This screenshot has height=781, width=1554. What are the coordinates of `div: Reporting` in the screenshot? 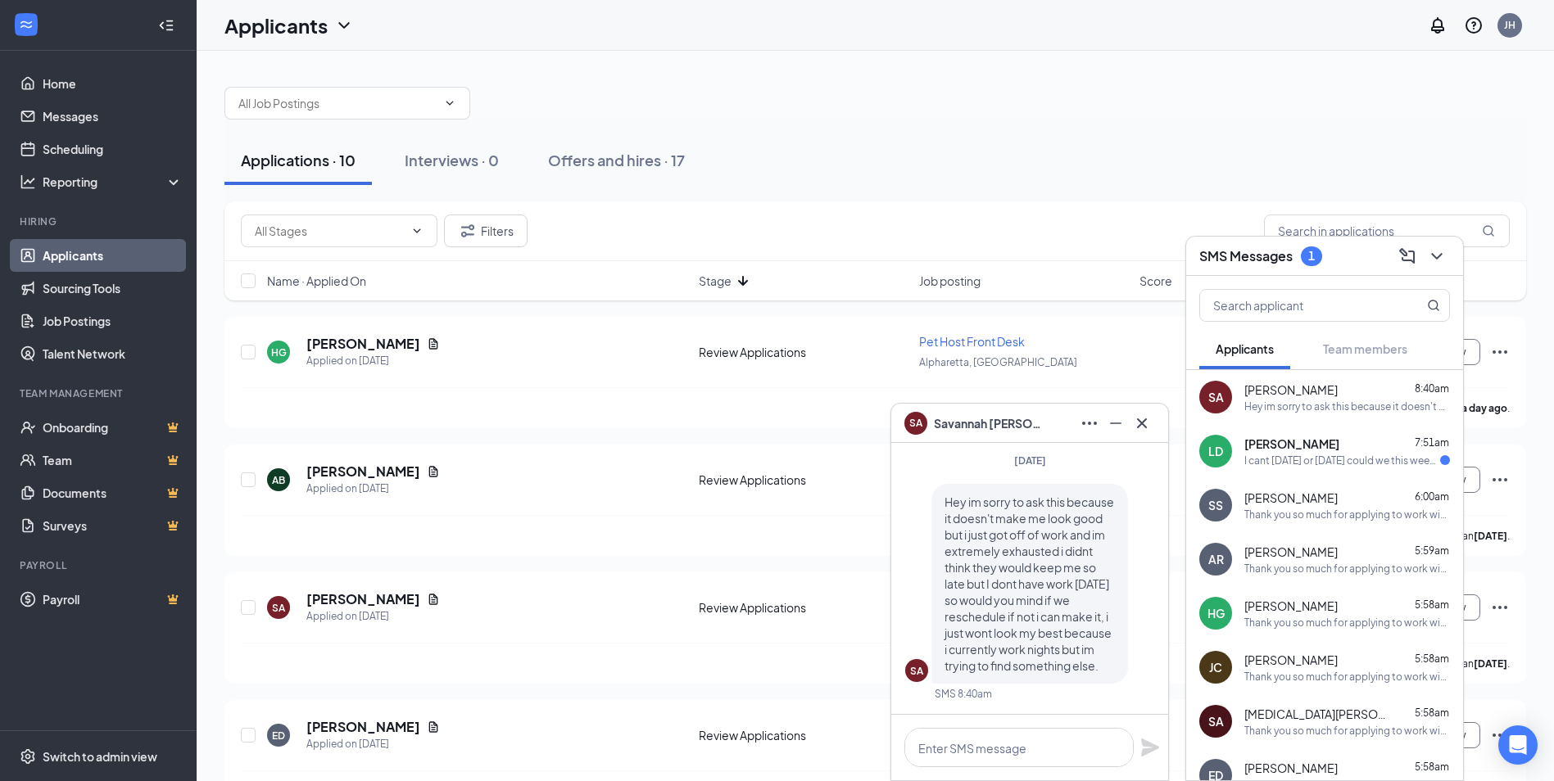 It's located at (113, 182).